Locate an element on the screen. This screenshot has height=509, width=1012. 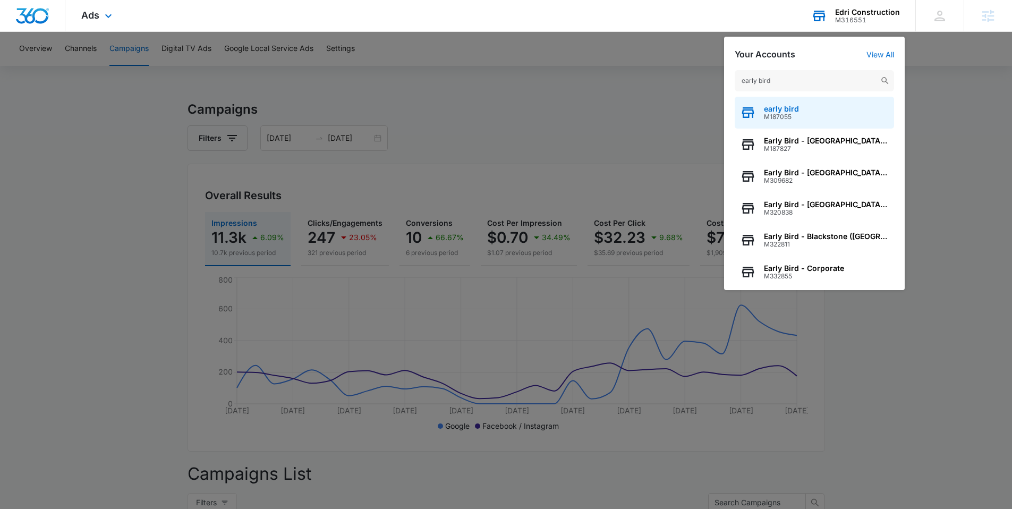
a: View All is located at coordinates (880, 54).